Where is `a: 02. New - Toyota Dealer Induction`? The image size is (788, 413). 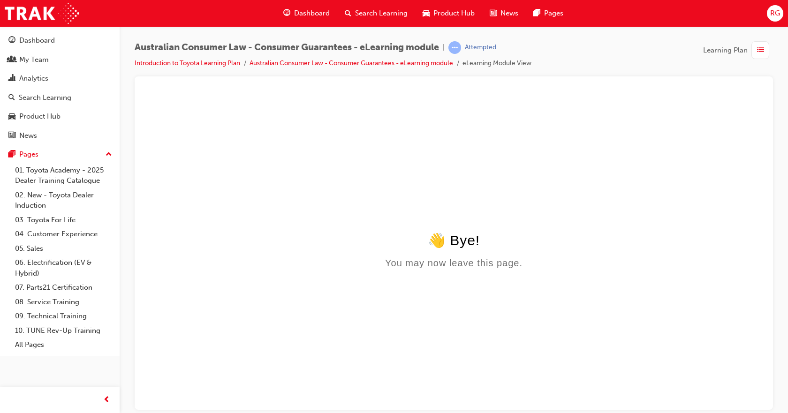 a: 02. New - Toyota Dealer Induction is located at coordinates (63, 200).